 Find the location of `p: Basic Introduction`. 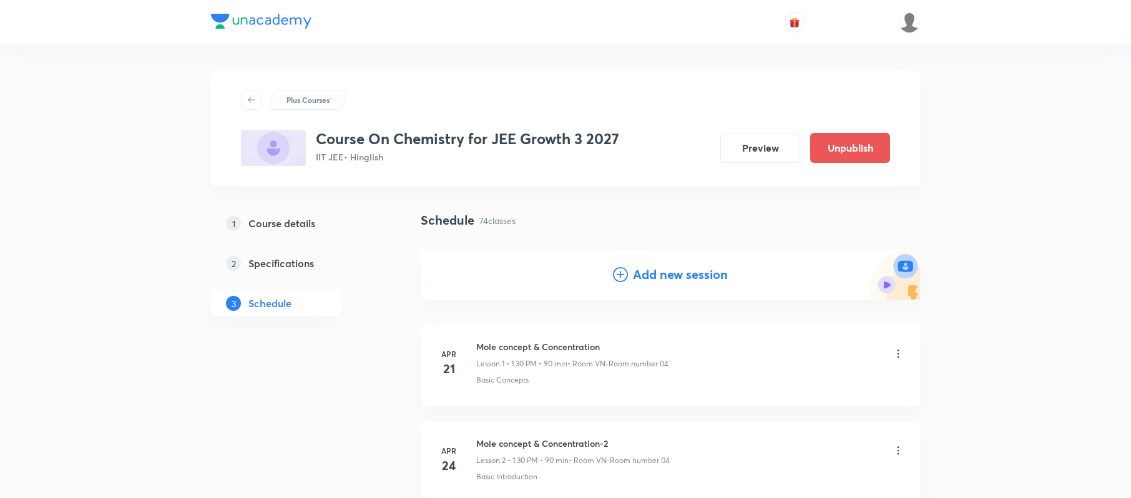

p: Basic Introduction is located at coordinates (507, 477).